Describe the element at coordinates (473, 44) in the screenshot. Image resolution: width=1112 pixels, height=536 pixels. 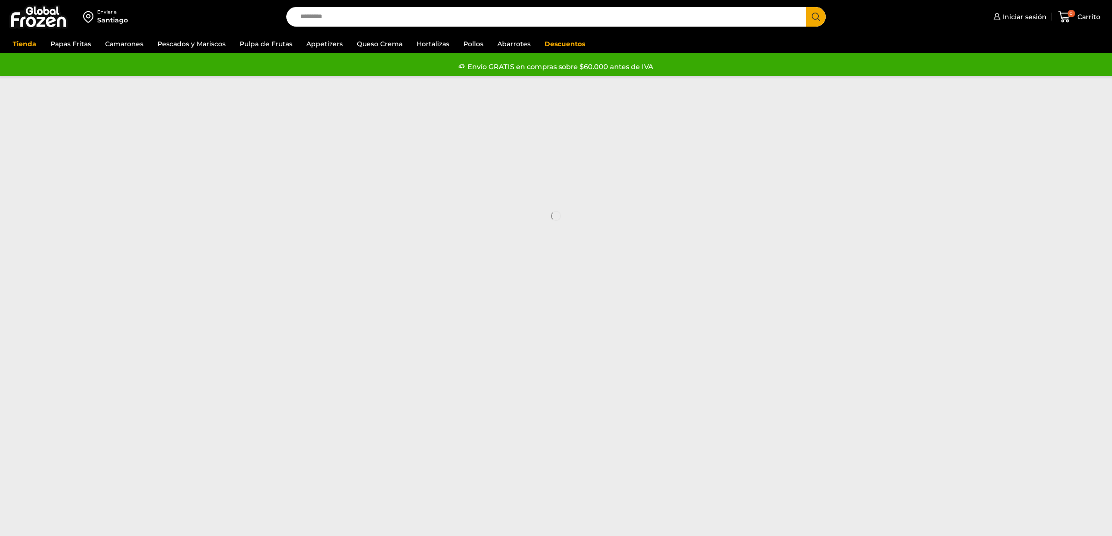
I see `a: Pollos` at that location.